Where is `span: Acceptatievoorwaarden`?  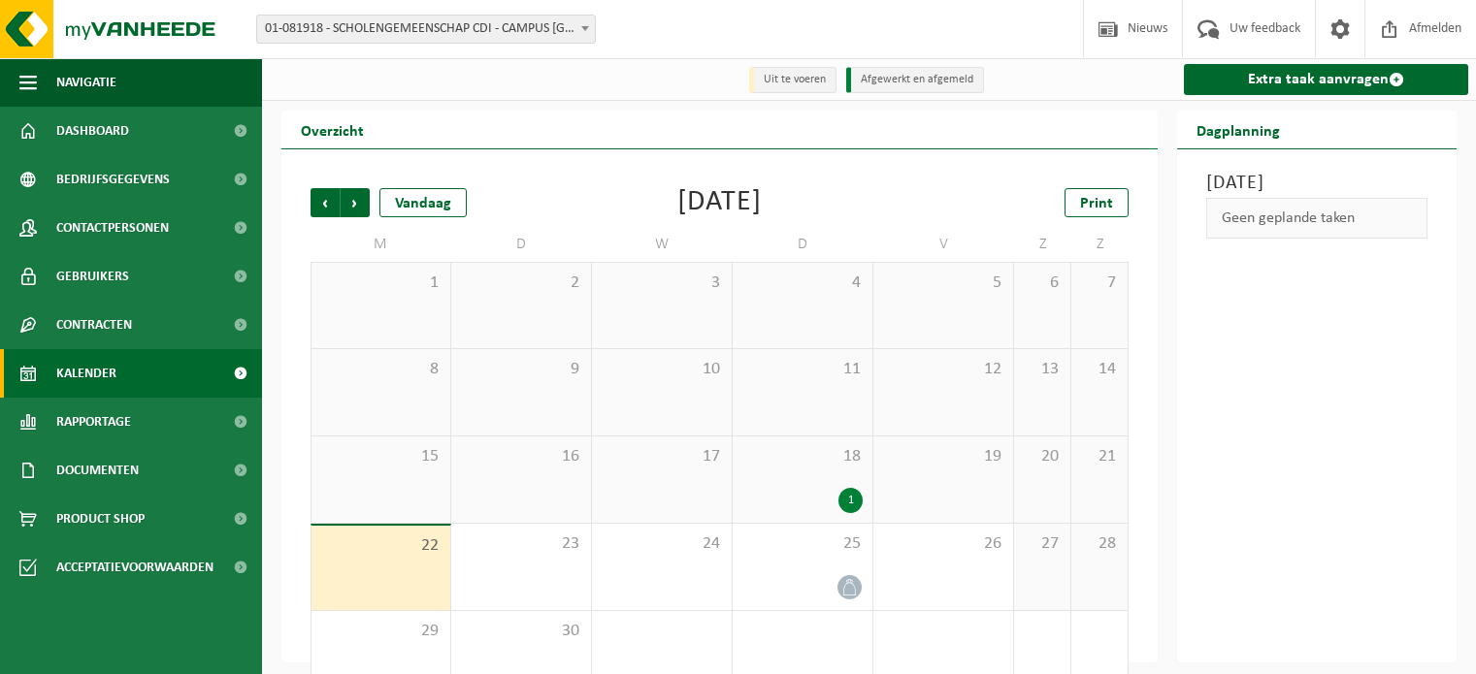 span: Acceptatievoorwaarden is located at coordinates (135, 568).